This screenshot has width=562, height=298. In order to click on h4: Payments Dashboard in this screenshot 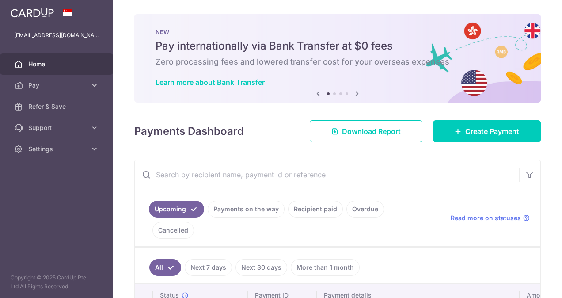, I will do `click(189, 131)`.